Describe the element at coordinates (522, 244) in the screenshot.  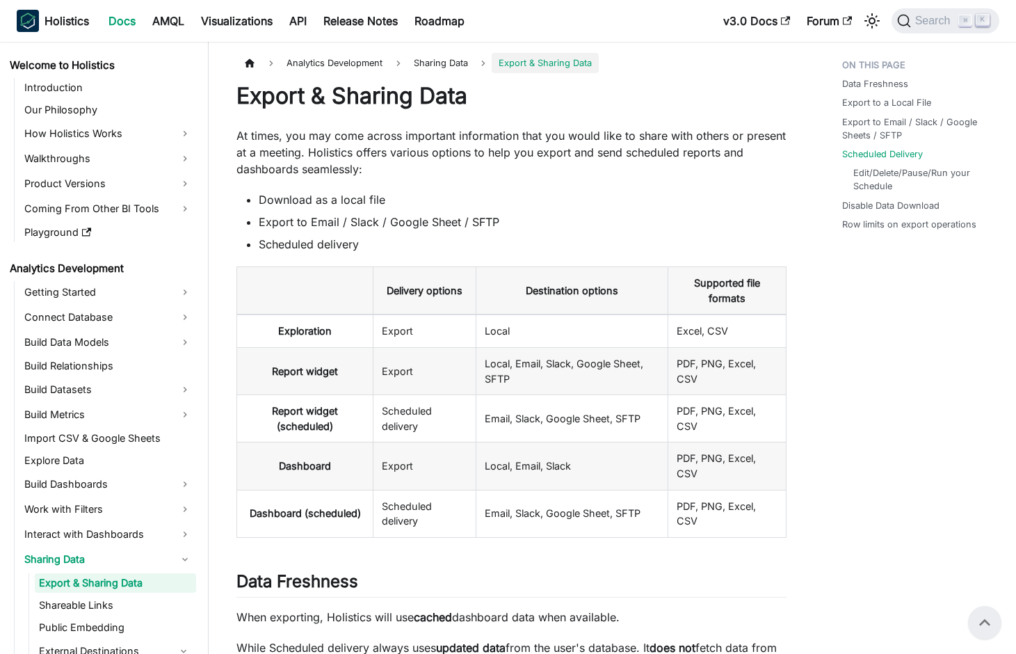
I see `li: Scheduled delivery` at that location.